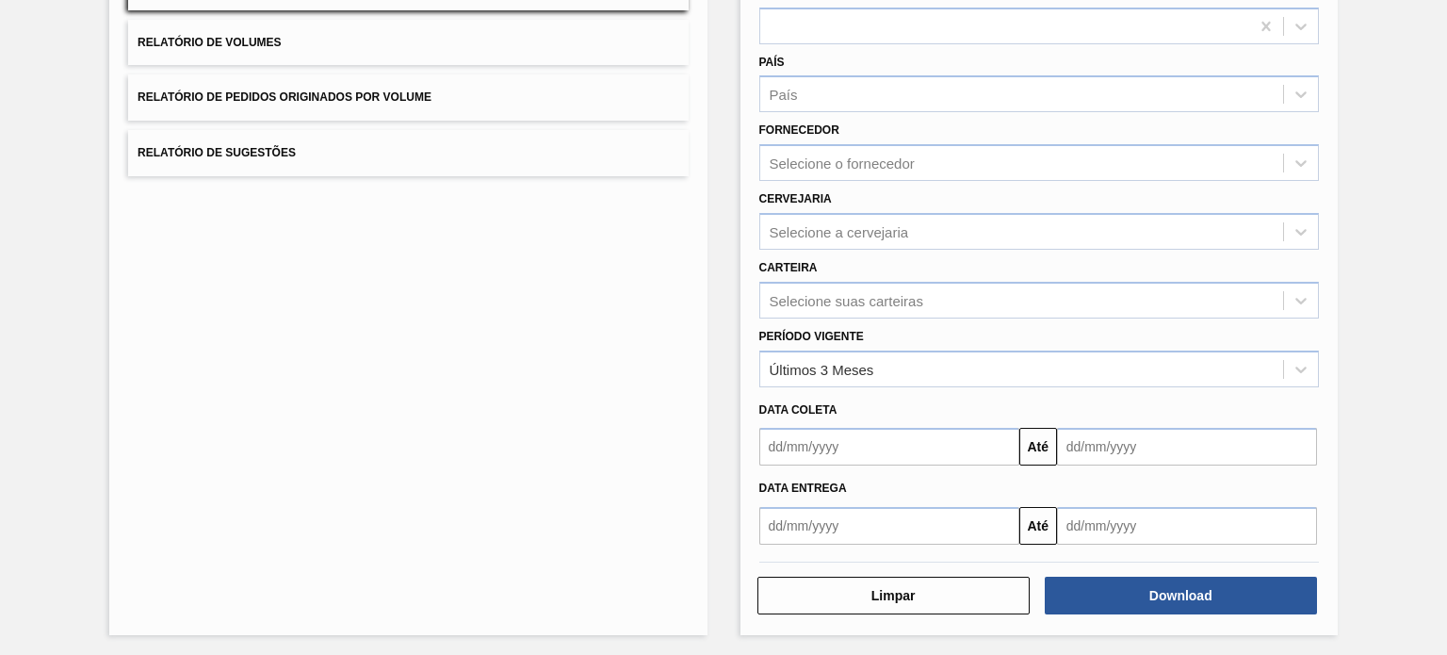 This screenshot has height=655, width=1447. Describe the element at coordinates (784, 94) in the screenshot. I see `div: País` at that location.